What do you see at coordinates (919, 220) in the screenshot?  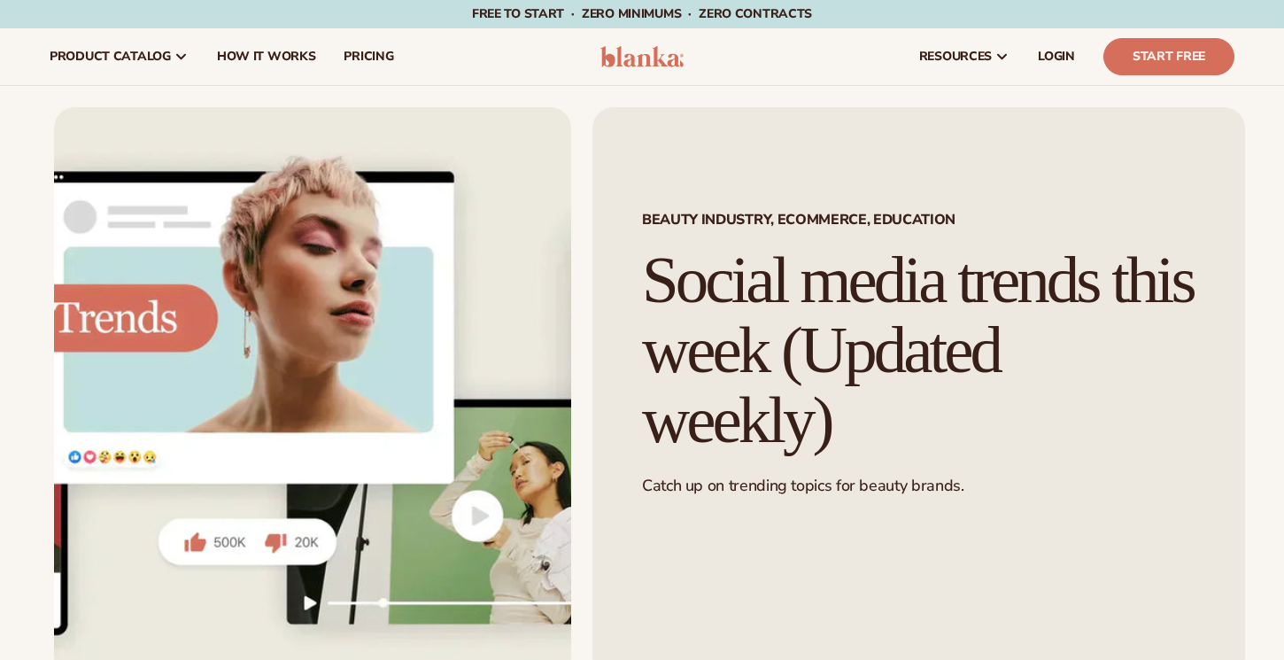 I see `span: Beauty Industry, Ecommerce, Education` at bounding box center [919, 220].